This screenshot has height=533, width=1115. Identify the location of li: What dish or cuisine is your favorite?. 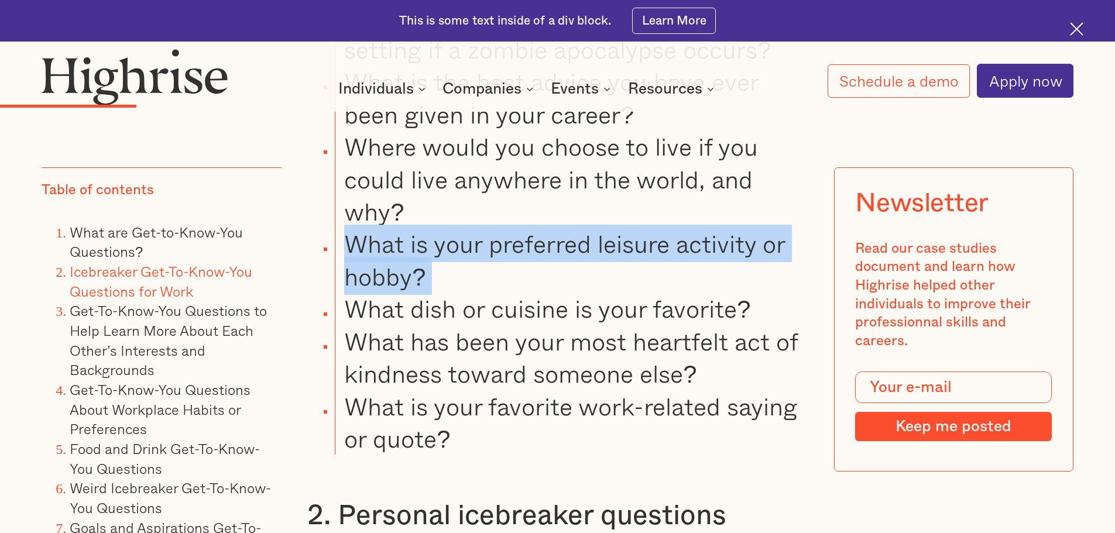
(571, 309).